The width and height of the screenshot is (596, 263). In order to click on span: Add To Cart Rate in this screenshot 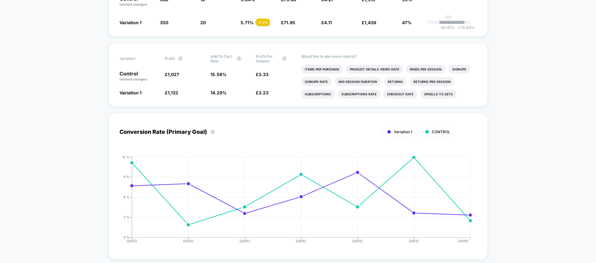, I will do `click(222, 59)`.